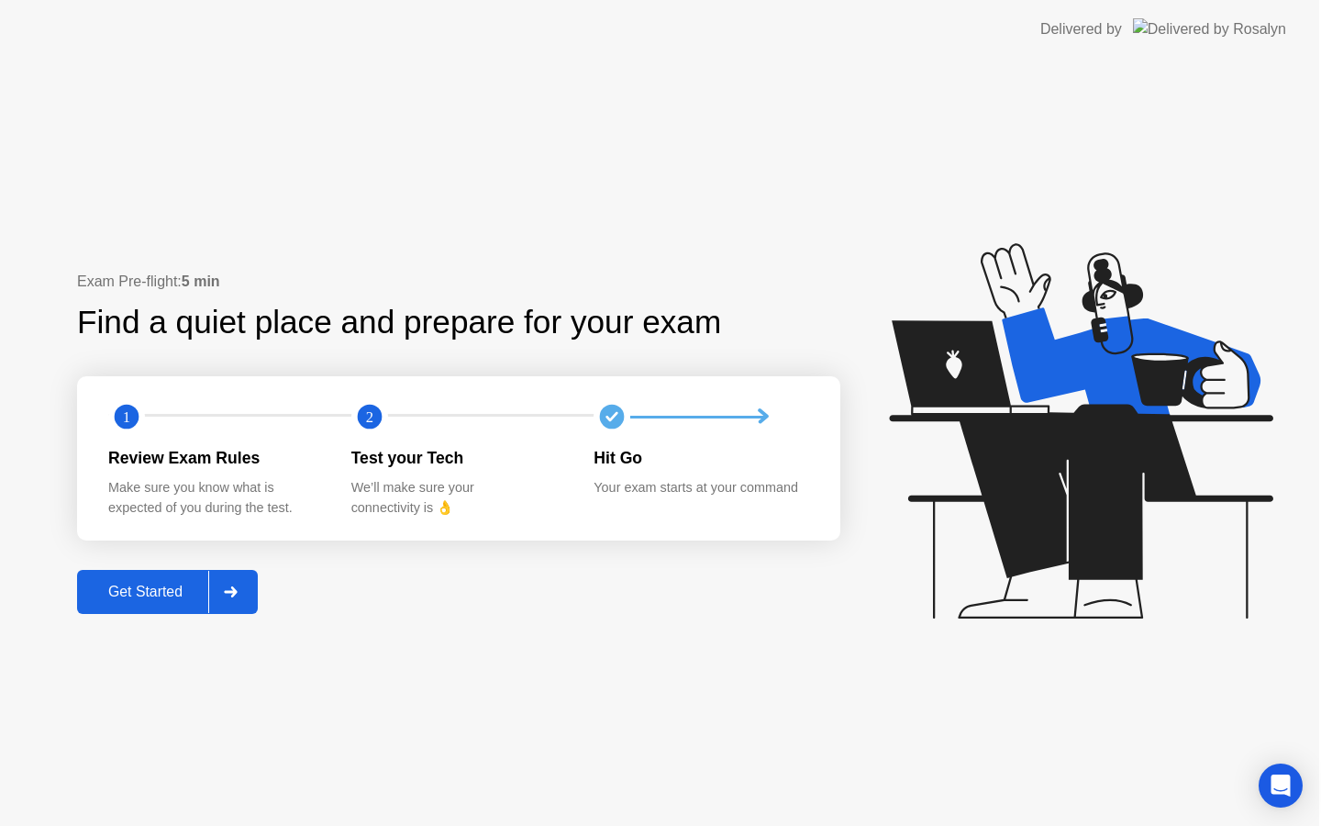  I want to click on div: Test your Tech, so click(458, 458).